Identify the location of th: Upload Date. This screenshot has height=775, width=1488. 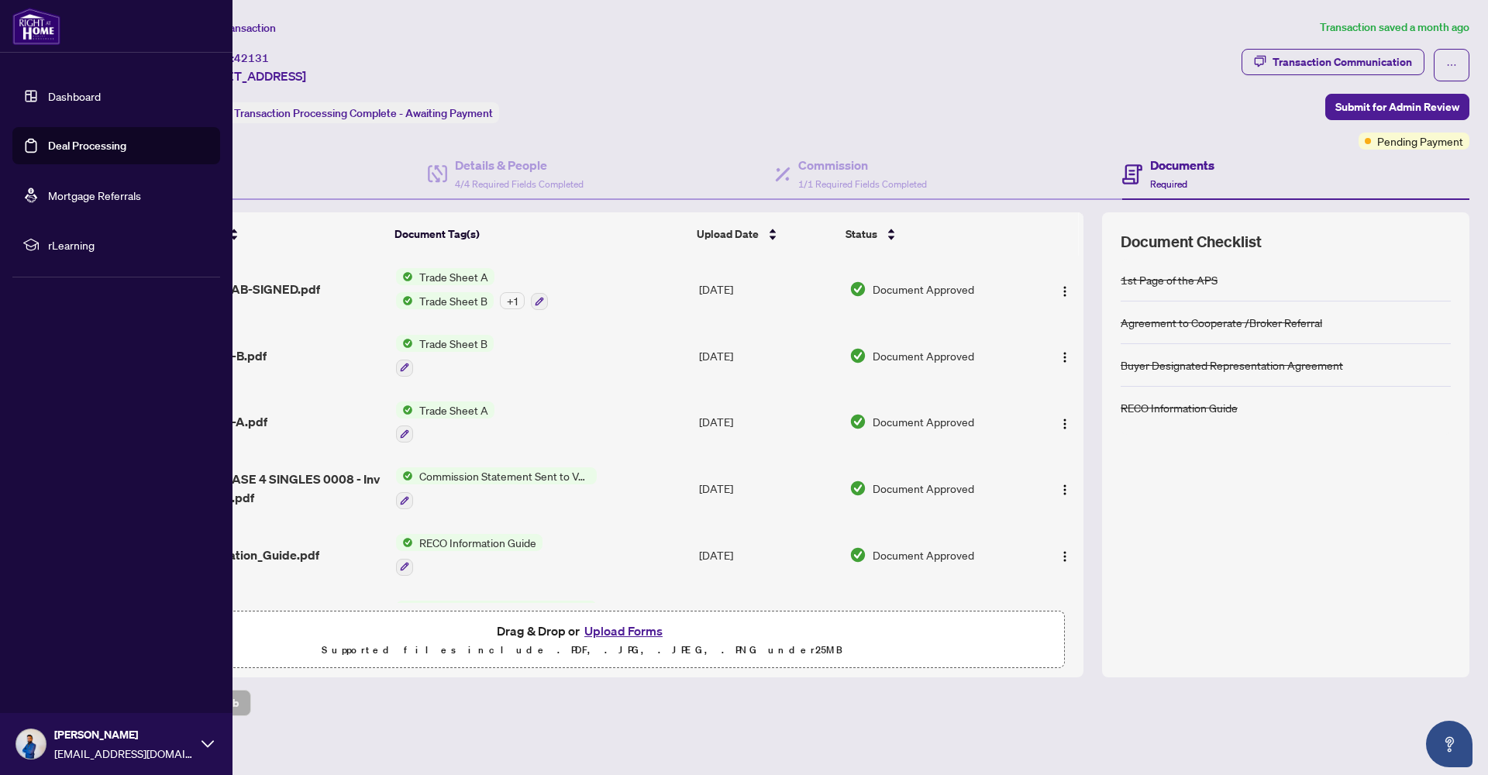
(765, 234).